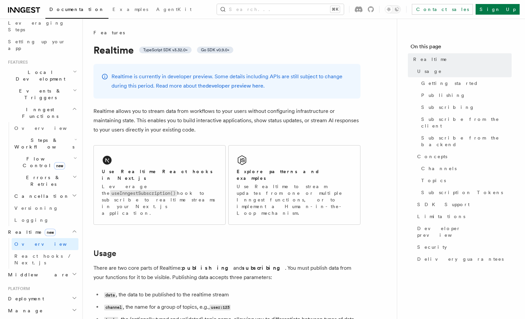  Describe the element at coordinates (45, 181) in the screenshot. I see `button: Errors & Retries` at that location.